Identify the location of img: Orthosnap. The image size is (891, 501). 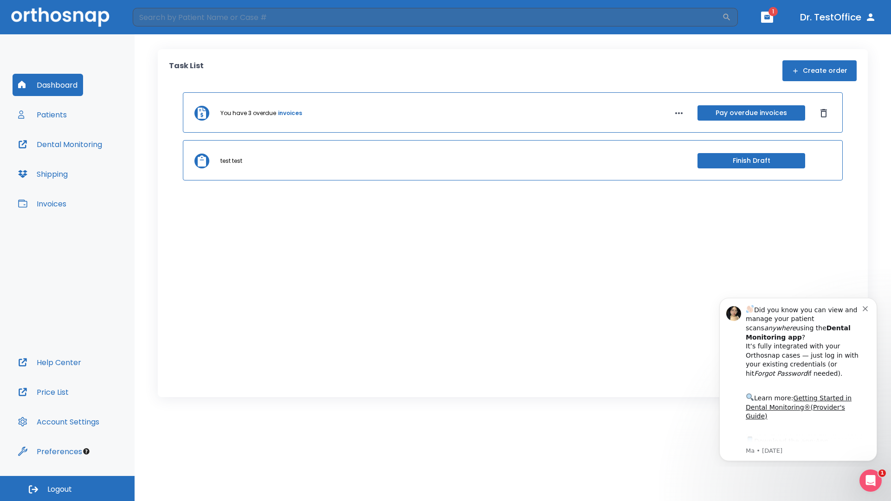
(60, 17).